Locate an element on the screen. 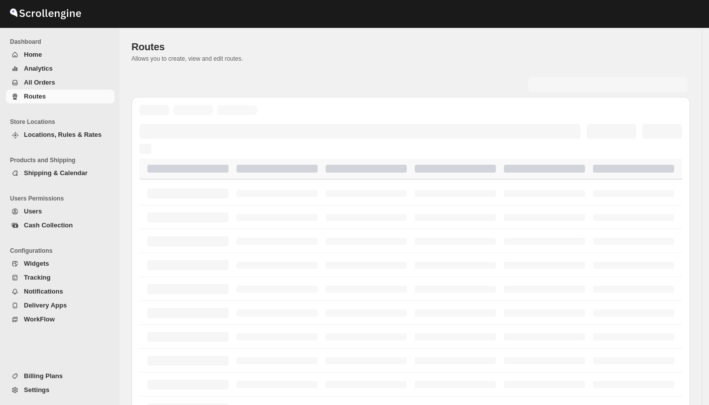 The image size is (709, 405). span: All Orders is located at coordinates (39, 82).